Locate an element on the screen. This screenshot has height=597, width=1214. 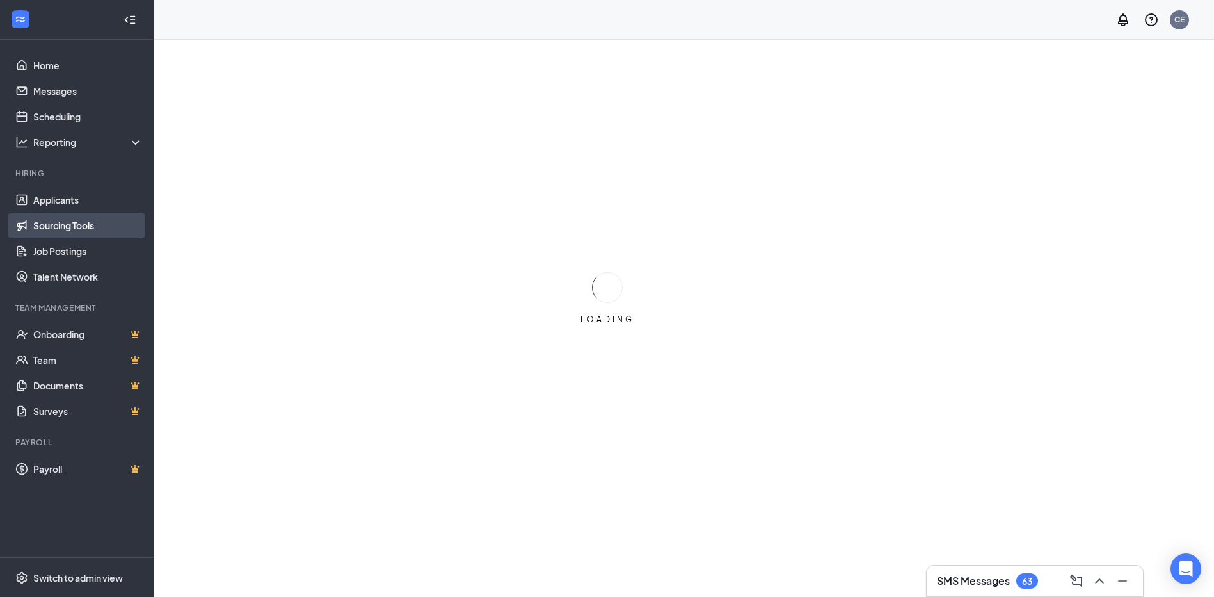
a: Sourcing Tools is located at coordinates (88, 225).